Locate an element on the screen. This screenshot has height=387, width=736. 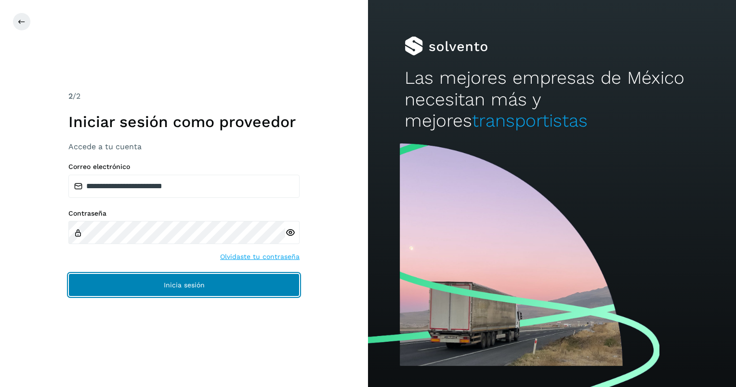
button: Inicia sesión is located at coordinates (184, 285).